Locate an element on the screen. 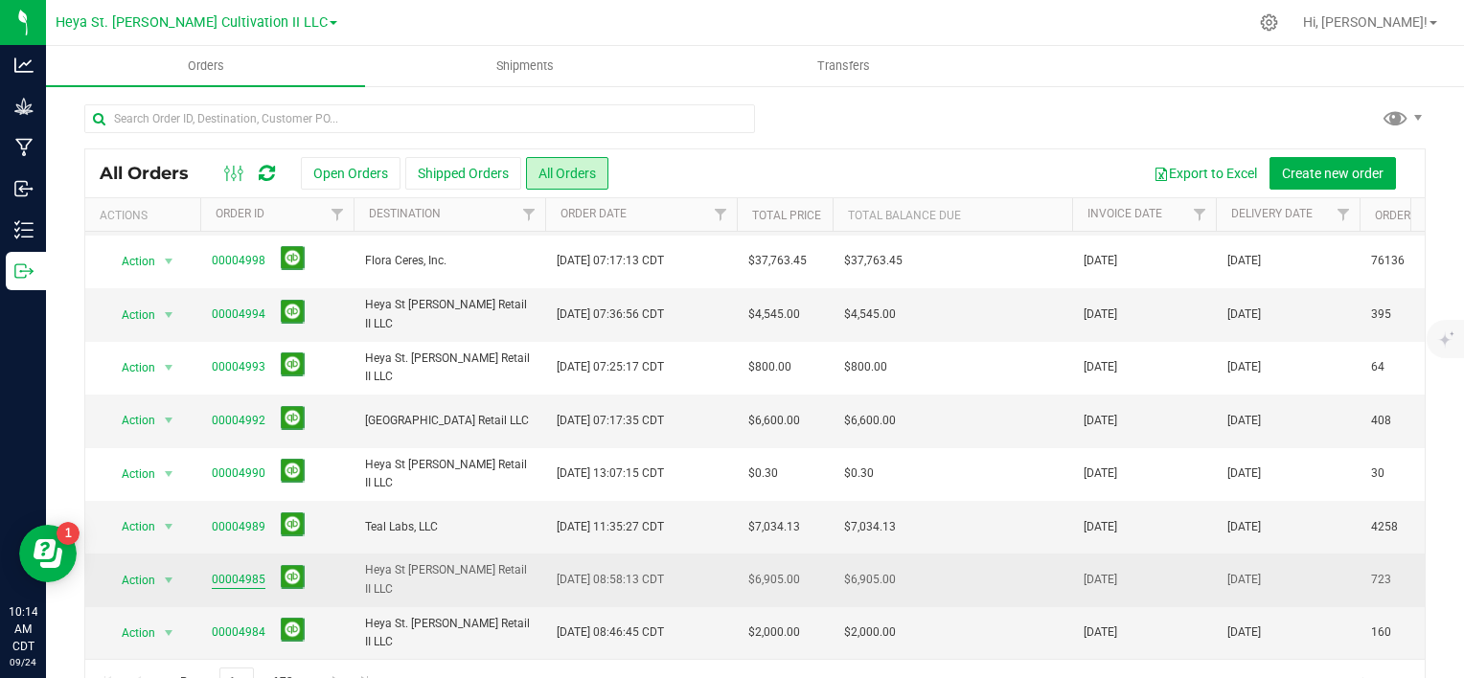 The height and width of the screenshot is (678, 1464). p: 10:14 AM CDT is located at coordinates (23, 629).